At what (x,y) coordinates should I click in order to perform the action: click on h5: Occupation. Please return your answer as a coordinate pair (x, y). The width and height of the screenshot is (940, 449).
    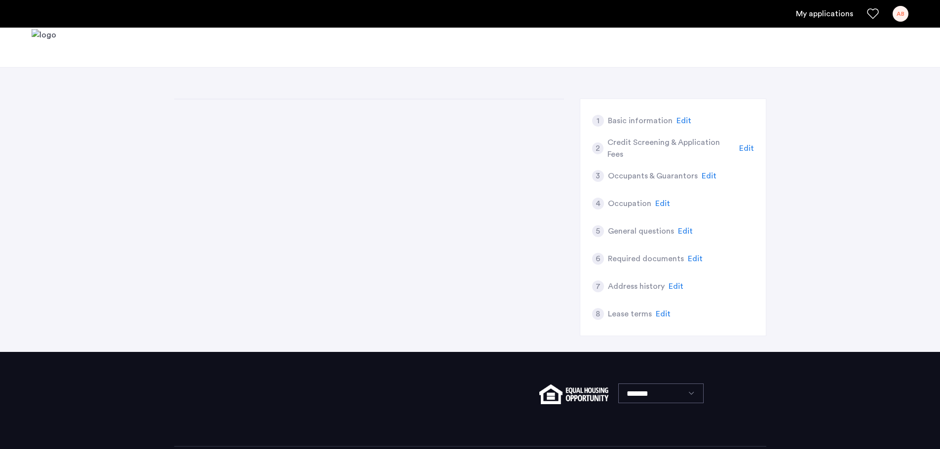
    Looking at the image, I should click on (629, 204).